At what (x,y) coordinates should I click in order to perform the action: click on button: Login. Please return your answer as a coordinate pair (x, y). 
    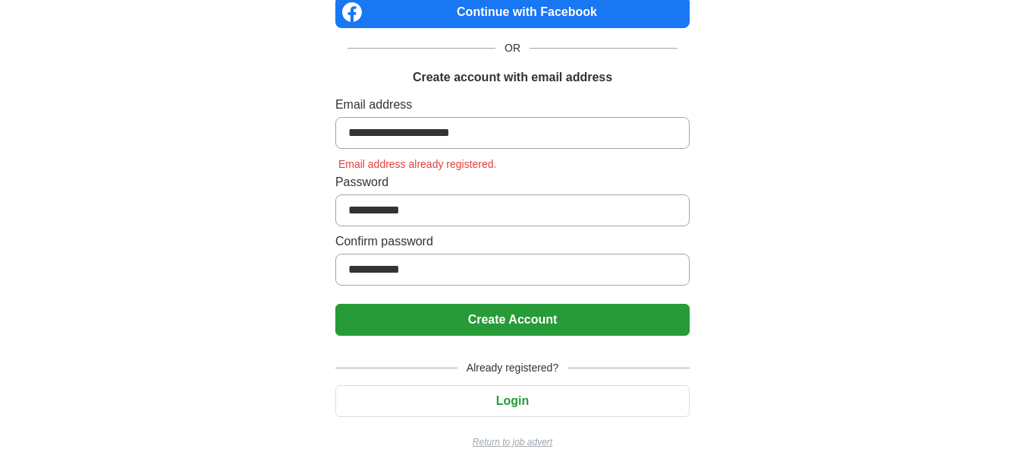
    Looking at the image, I should click on (512, 401).